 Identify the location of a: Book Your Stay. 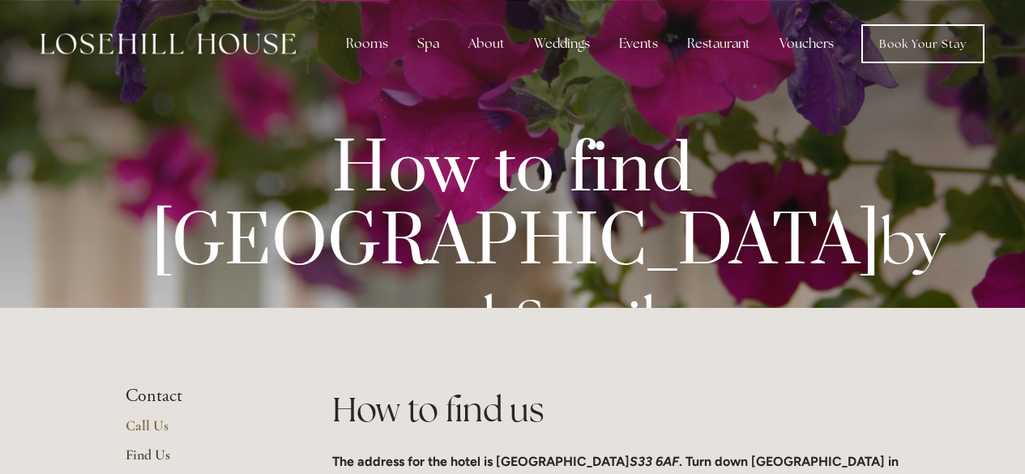
(922, 44).